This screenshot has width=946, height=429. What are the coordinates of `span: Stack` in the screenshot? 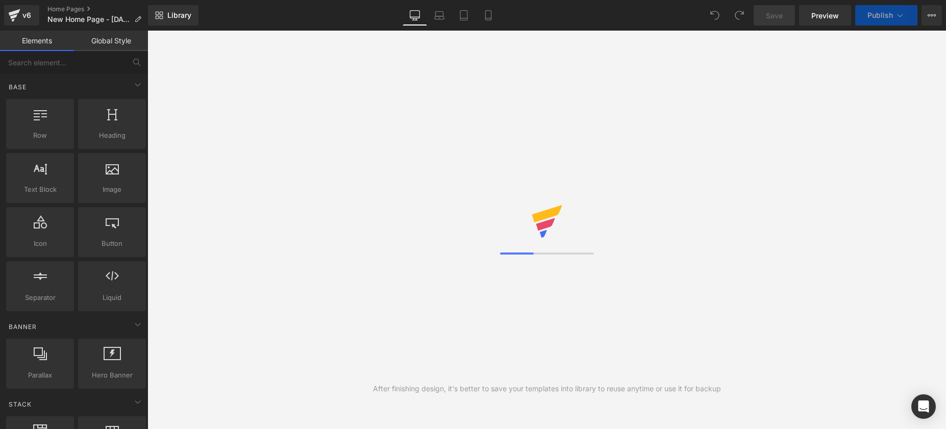 It's located at (20, 404).